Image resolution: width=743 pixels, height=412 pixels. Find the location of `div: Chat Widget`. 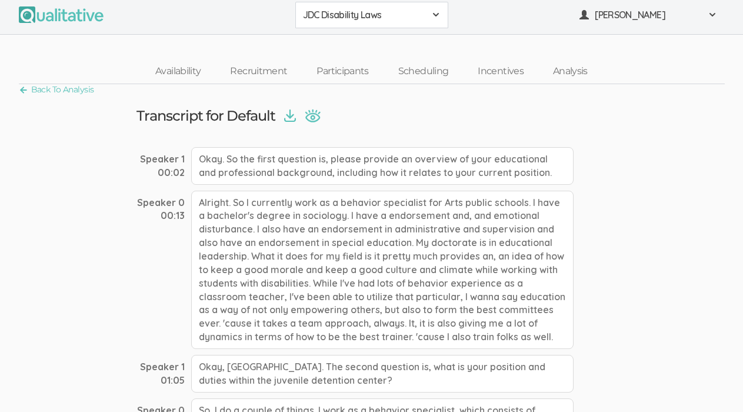

div: Chat Widget is located at coordinates (714, 384).